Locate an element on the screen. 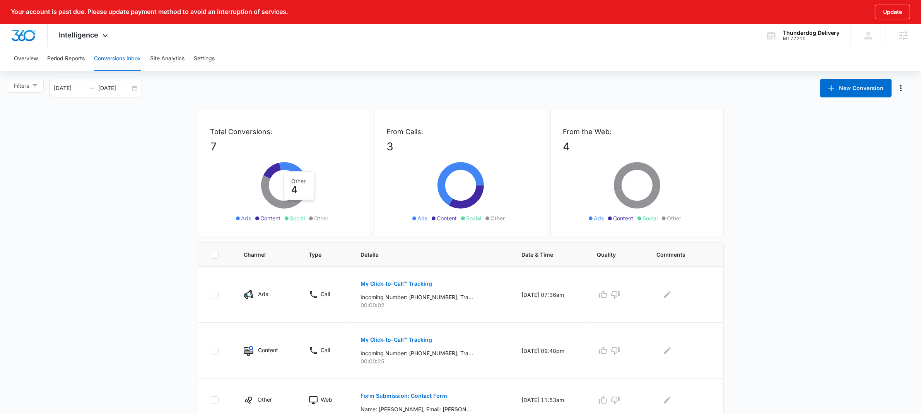 Image resolution: width=921 pixels, height=414 pixels. div: Keywords by Traffic is located at coordinates (108, 48).